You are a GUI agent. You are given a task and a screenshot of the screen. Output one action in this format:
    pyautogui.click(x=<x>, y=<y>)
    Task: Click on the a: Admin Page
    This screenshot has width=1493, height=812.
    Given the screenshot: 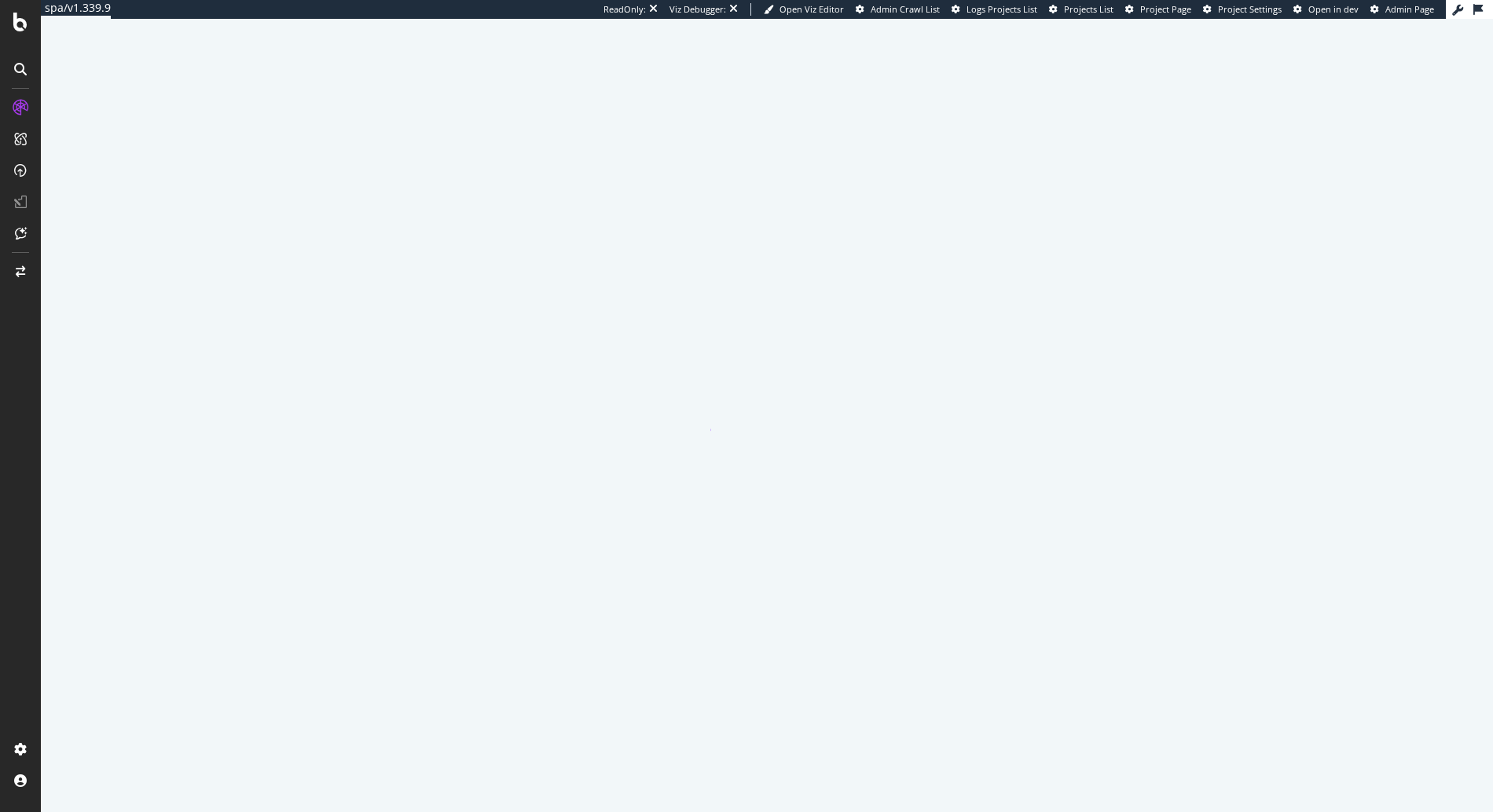 What is the action you would take?
    pyautogui.click(x=1402, y=10)
    